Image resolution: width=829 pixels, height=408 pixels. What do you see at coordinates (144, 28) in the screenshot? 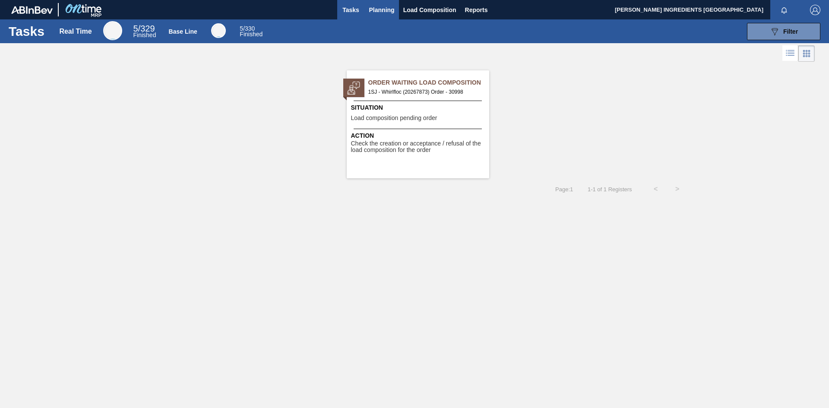
I see `span: / 329` at bounding box center [144, 28].